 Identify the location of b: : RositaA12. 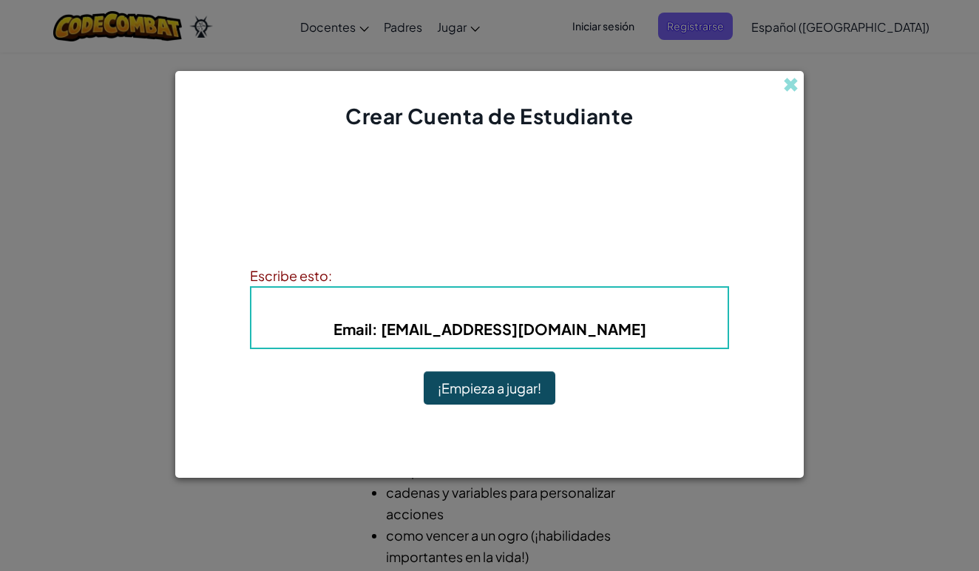
(489, 306).